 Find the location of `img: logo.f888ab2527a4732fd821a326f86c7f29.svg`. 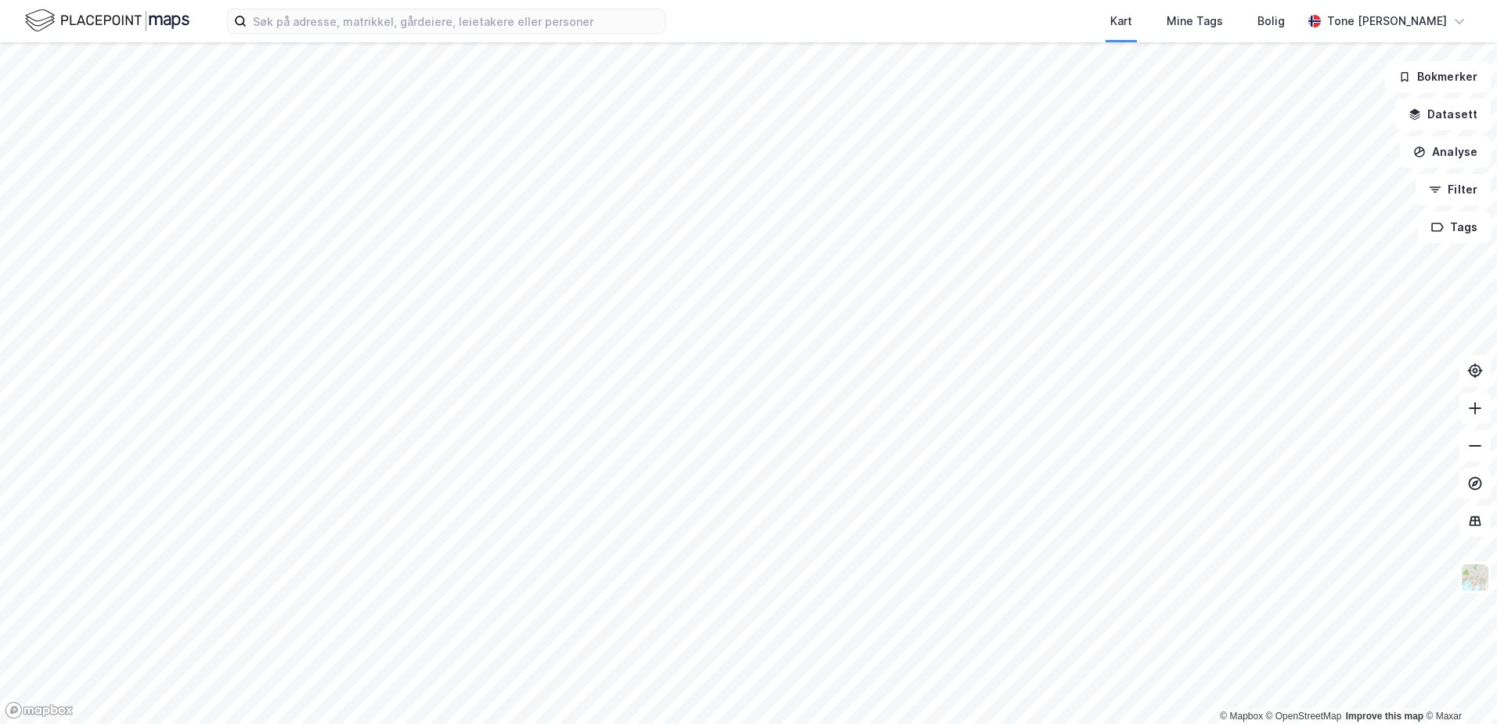

img: logo.f888ab2527a4732fd821a326f86c7f29.svg is located at coordinates (107, 20).